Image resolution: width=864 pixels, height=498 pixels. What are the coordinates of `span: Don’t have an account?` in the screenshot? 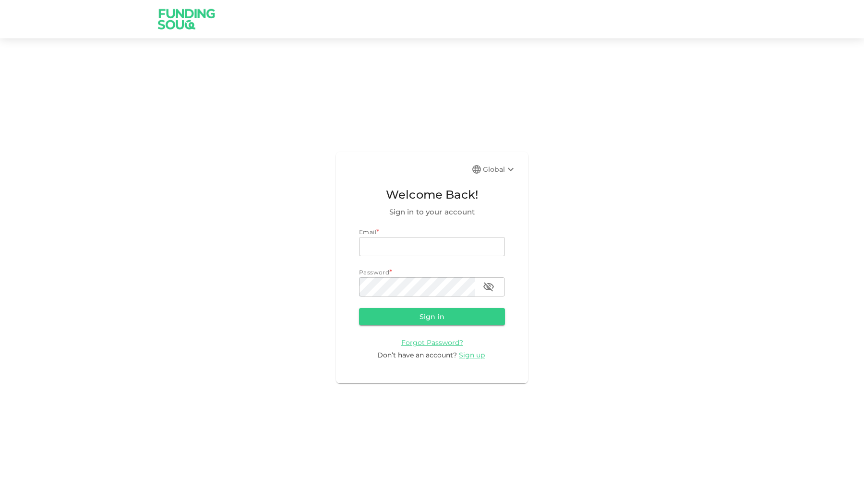 It's located at (417, 355).